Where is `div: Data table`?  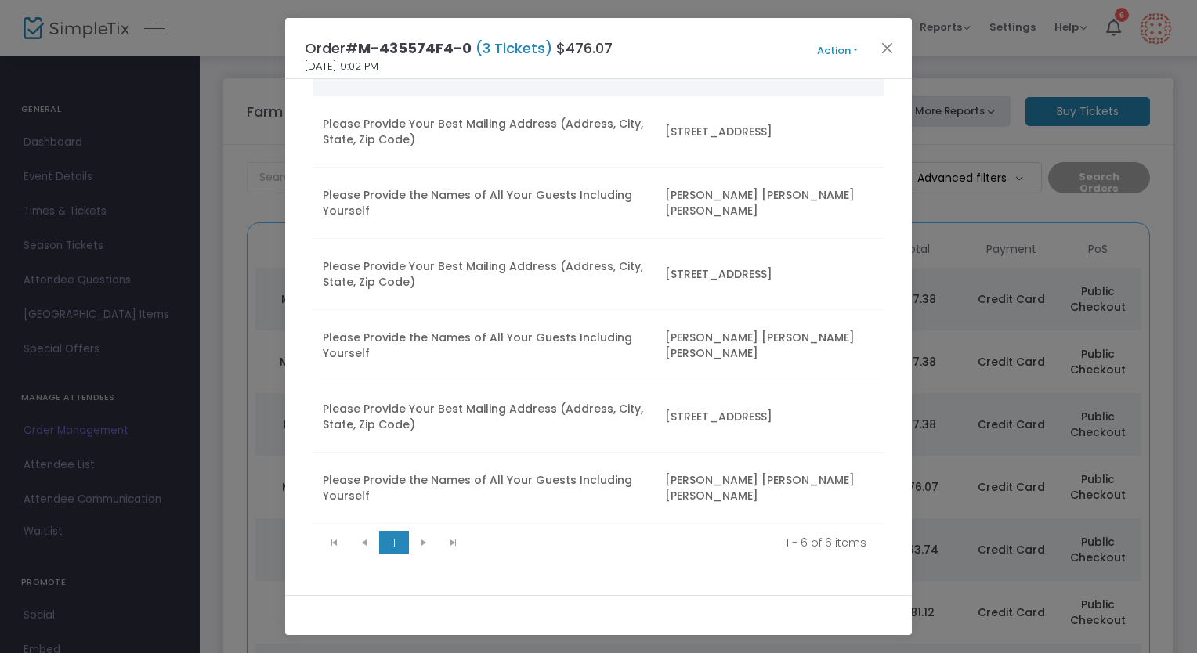
div: Data table is located at coordinates (598, 283).